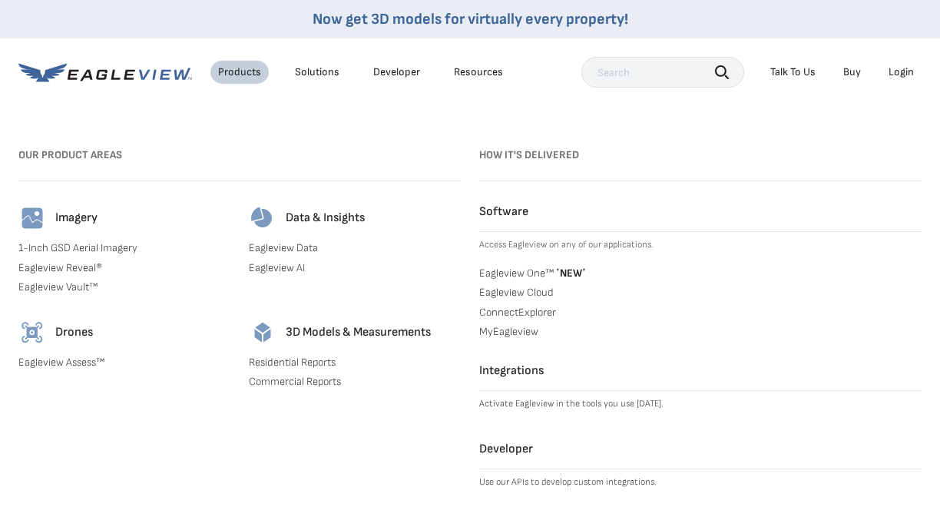 Image resolution: width=940 pixels, height=517 pixels. What do you see at coordinates (124, 248) in the screenshot?
I see `a: 1-Inch GSD Aerial Imagery` at bounding box center [124, 248].